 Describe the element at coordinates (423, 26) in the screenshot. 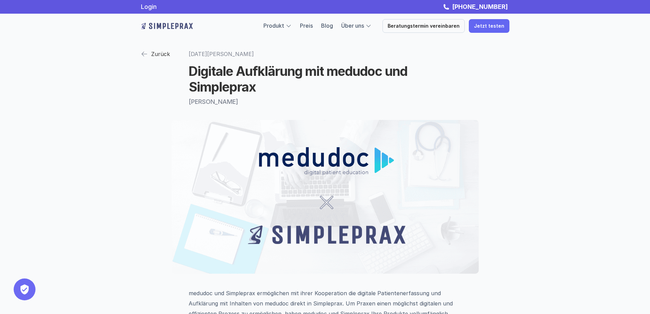

I see `p: Beratungstermin vereinbaren` at that location.